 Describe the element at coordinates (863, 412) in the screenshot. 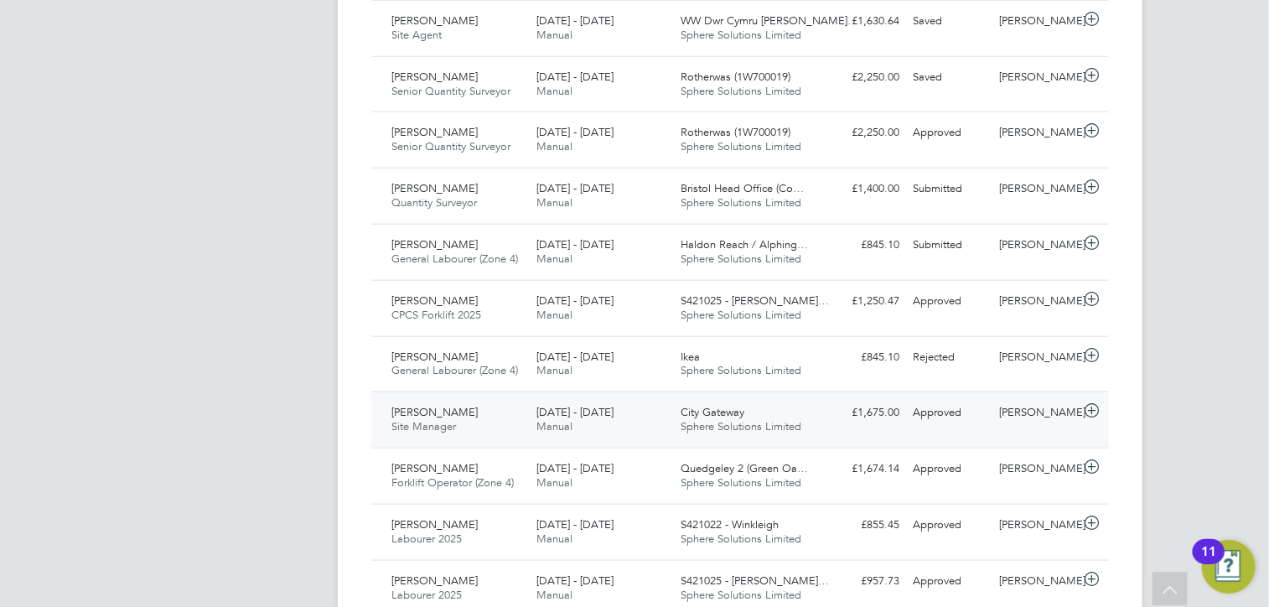

I see `div: £1,675.00` at that location.